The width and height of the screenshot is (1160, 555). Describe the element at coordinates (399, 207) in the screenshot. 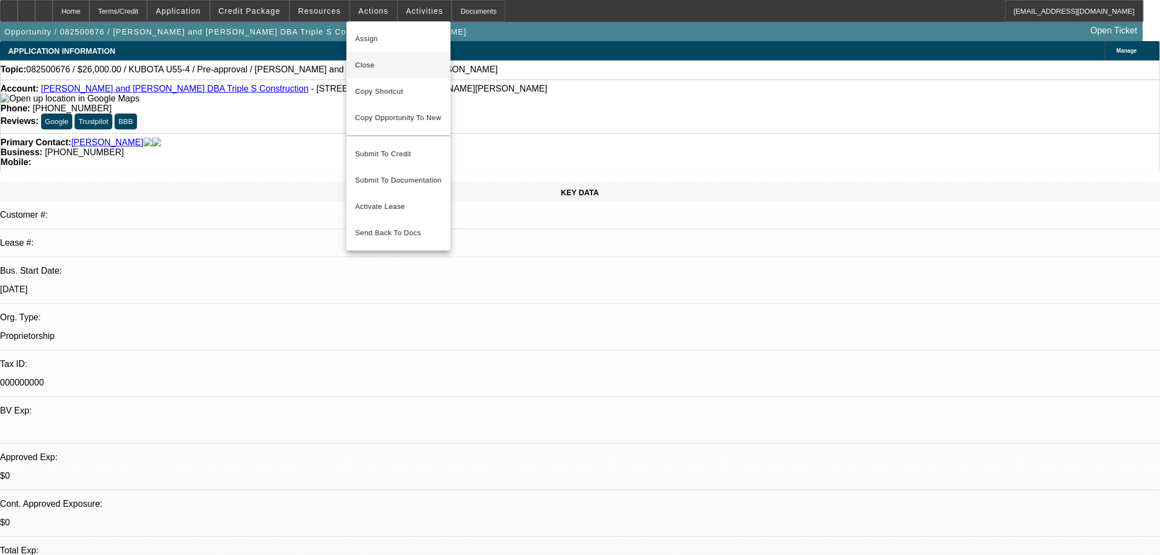

I see `span: Activate Lease` at that location.